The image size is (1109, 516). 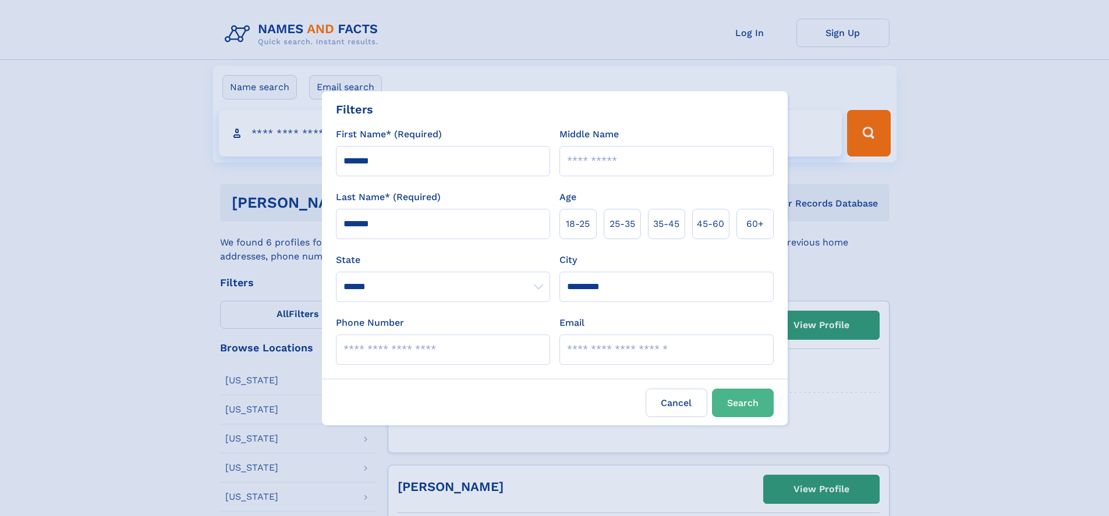 I want to click on span: 60+, so click(x=755, y=224).